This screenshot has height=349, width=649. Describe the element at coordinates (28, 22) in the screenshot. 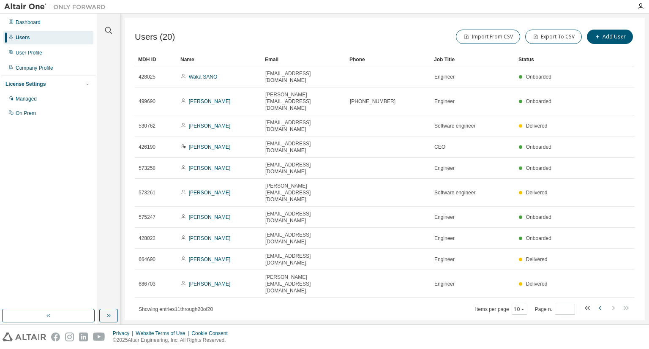

I see `div: Dashboard` at that location.